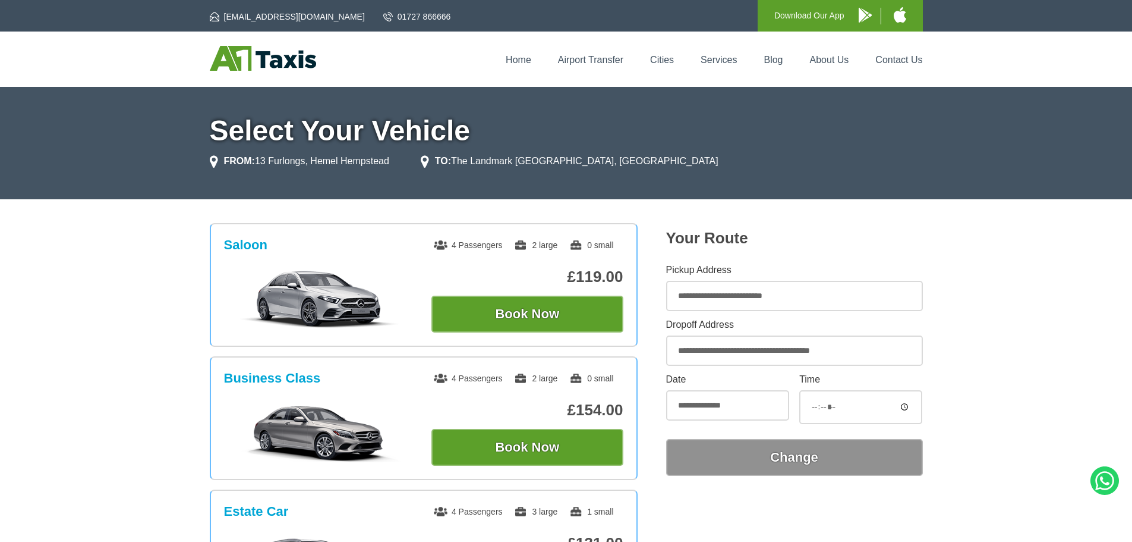 The image size is (1132, 542). What do you see at coordinates (795, 238) in the screenshot?
I see `h2: Your Route` at bounding box center [795, 238].